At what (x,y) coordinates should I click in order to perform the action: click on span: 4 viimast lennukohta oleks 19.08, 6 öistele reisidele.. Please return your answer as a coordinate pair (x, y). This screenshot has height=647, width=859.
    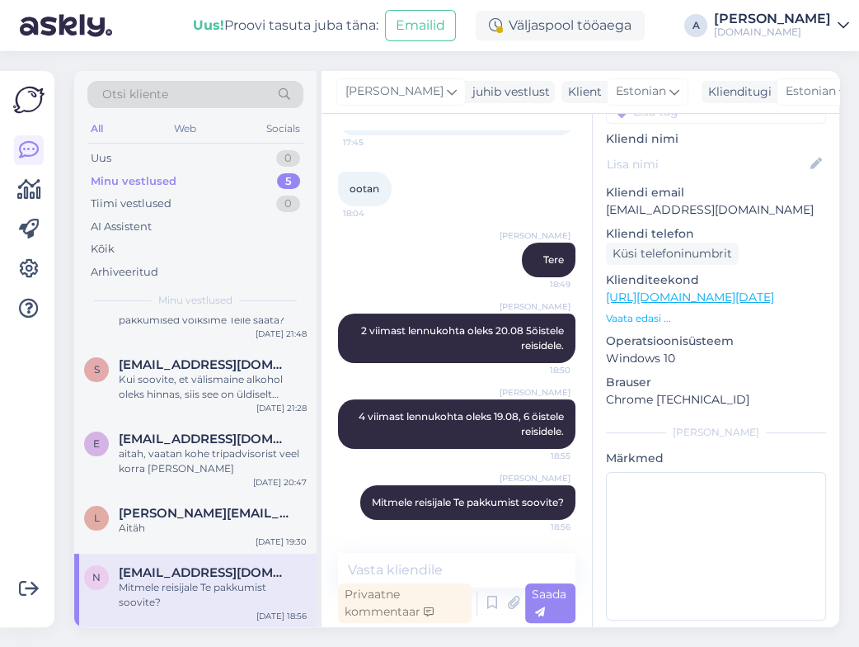
    Looking at the image, I should click on (463, 423).